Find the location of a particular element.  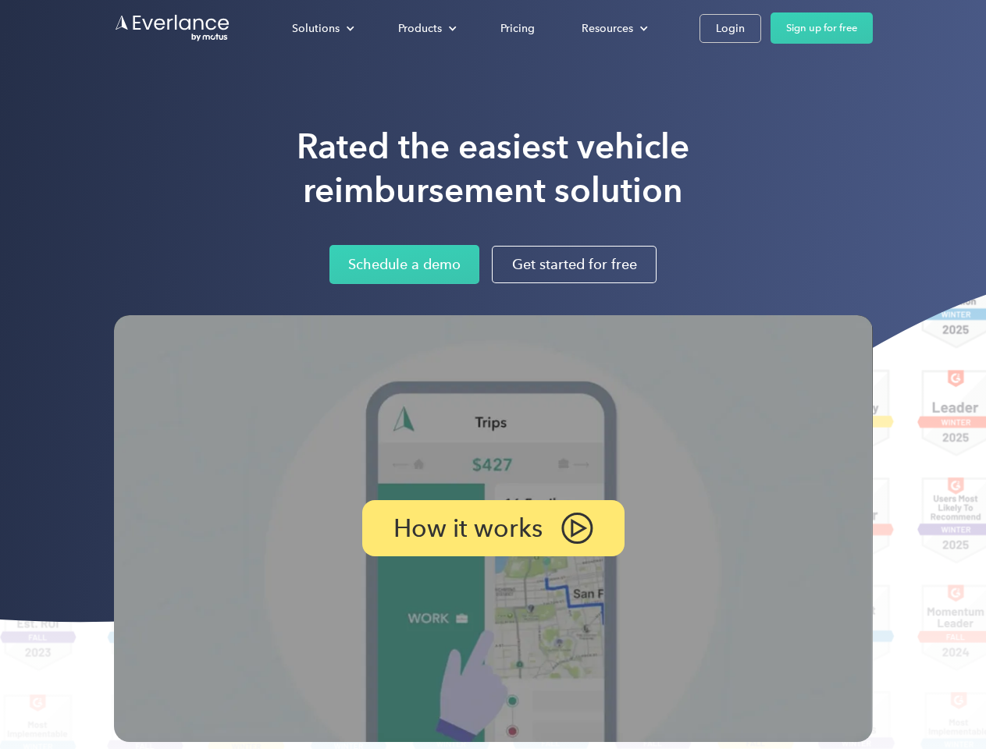

h1: Rated the easiest vehicle reimbursement solution is located at coordinates (493, 169).